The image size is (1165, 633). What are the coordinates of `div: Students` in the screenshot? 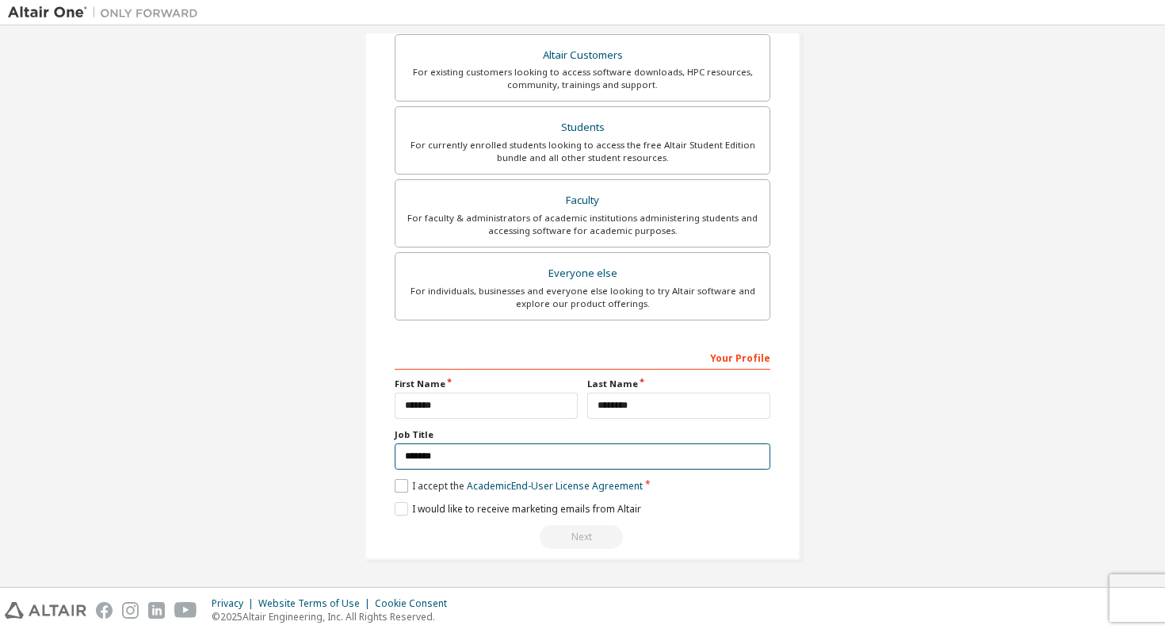 It's located at (583, 128).